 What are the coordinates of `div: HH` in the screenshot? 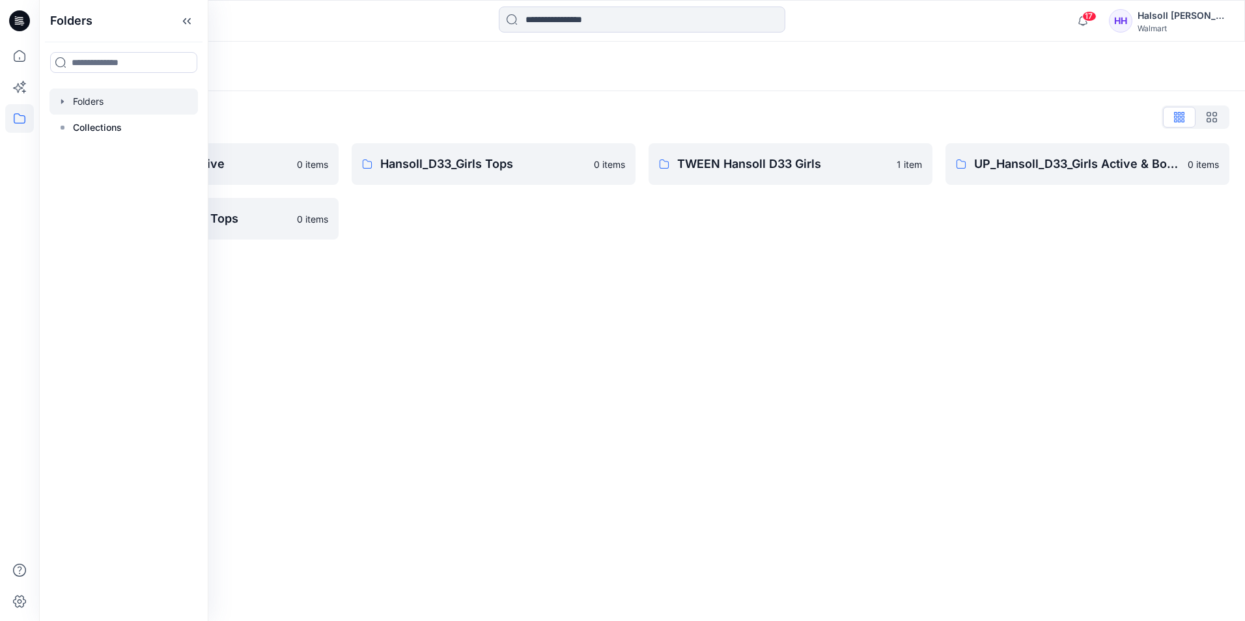 It's located at (1121, 21).